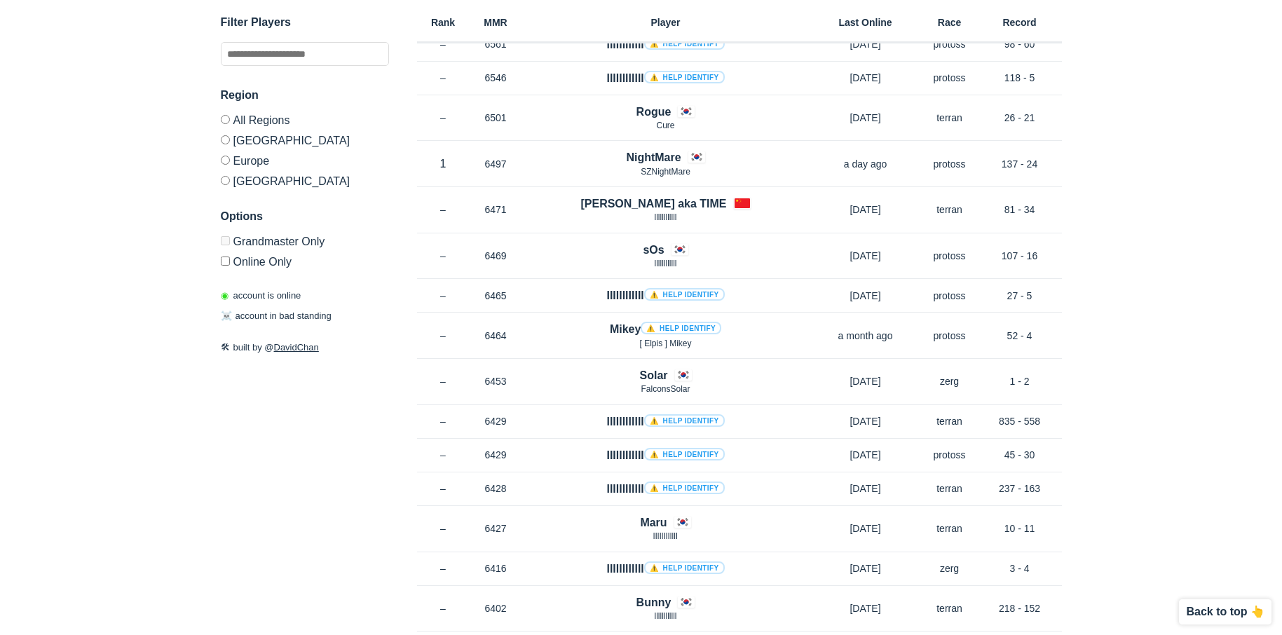 The image size is (1282, 635). Describe the element at coordinates (496, 455) in the screenshot. I see `p: 6429` at that location.